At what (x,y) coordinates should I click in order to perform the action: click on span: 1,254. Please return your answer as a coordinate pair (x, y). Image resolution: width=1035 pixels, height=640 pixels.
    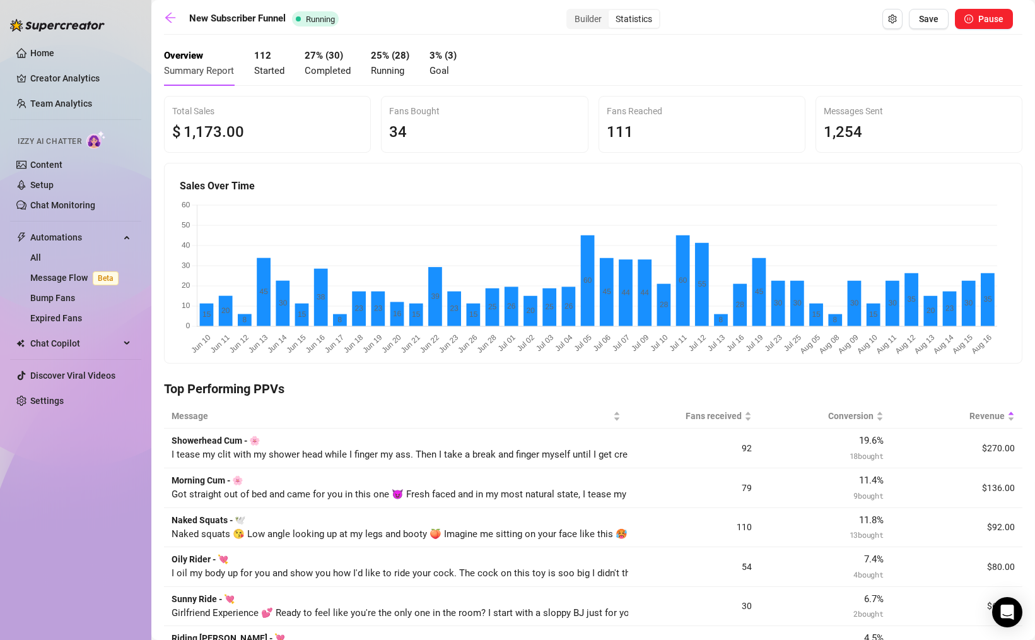
    Looking at the image, I should click on (843, 132).